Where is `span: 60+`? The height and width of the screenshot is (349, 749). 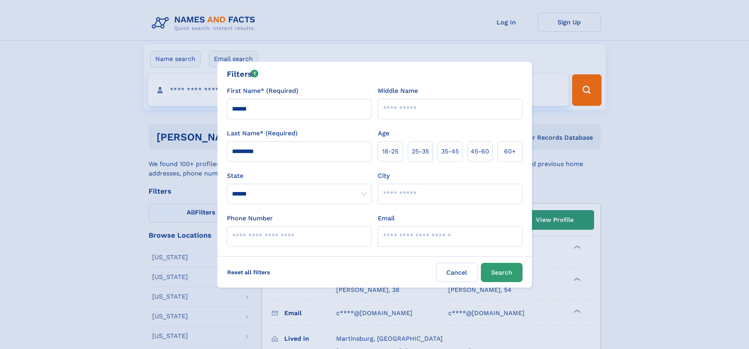
span: 60+ is located at coordinates (510, 151).